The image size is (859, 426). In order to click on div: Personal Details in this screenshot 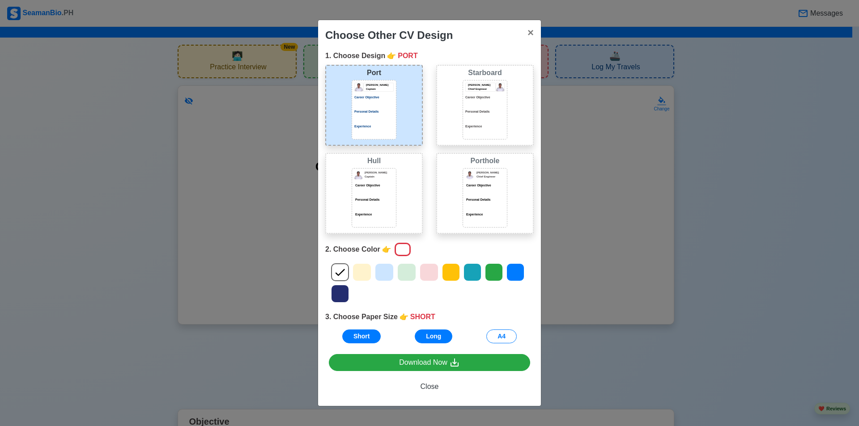, I will do `click(485, 200)`.